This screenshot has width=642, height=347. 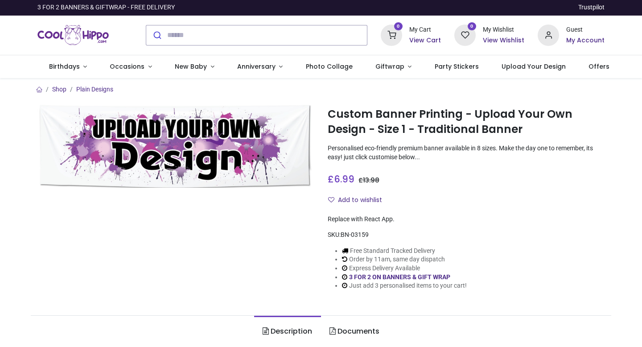 What do you see at coordinates (195, 67) in the screenshot?
I see `a: New Baby` at bounding box center [195, 67].